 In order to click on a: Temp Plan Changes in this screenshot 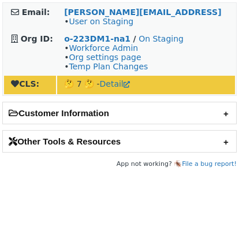, I will do `click(108, 66)`.